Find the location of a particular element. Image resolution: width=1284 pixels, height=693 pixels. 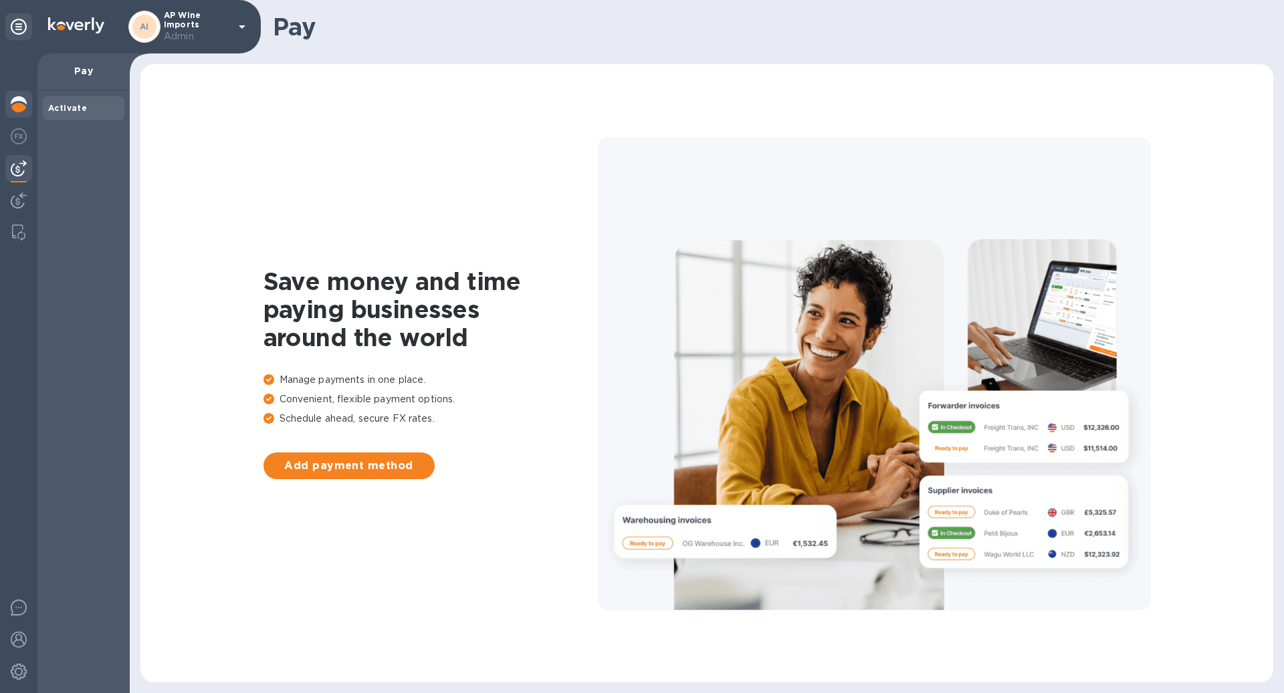

p: Schedule ahead, secure FX rates. is located at coordinates (431, 419).